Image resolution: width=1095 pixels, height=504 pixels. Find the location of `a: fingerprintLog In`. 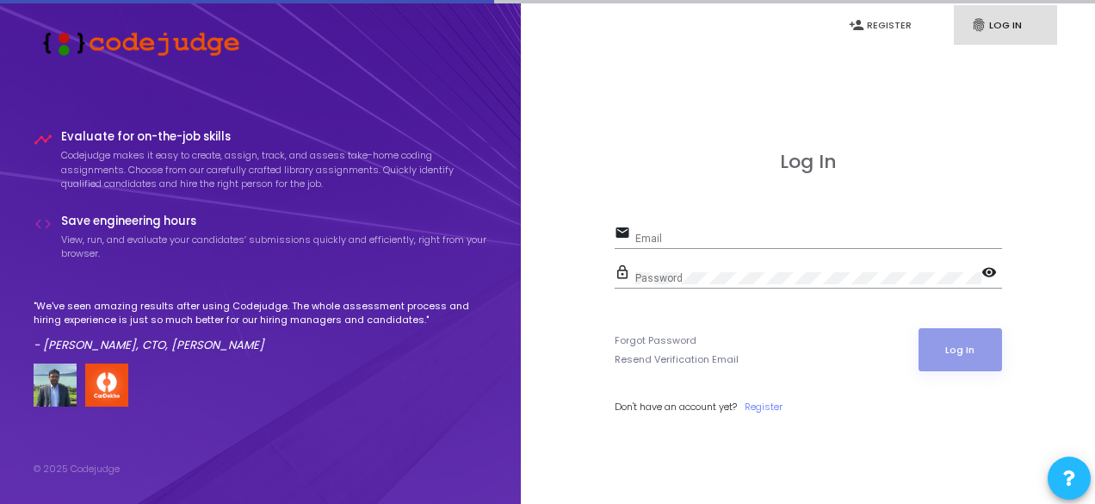

a: fingerprintLog In is located at coordinates (1006, 25).